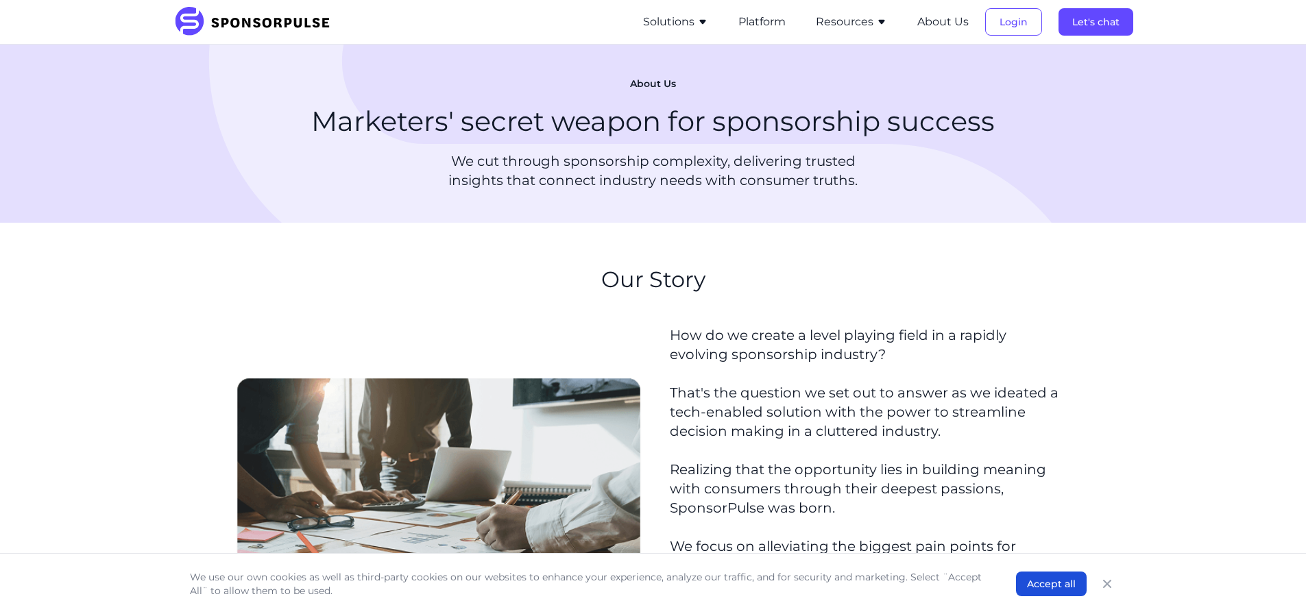  Describe the element at coordinates (653, 121) in the screenshot. I see `h1: Marketers' secret weapon for sponsorship success` at that location.